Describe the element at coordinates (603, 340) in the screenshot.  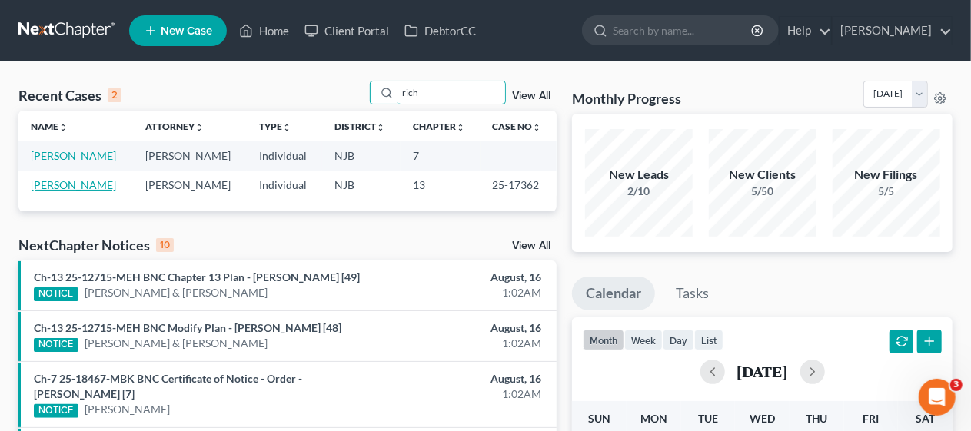
I see `button: month` at that location.